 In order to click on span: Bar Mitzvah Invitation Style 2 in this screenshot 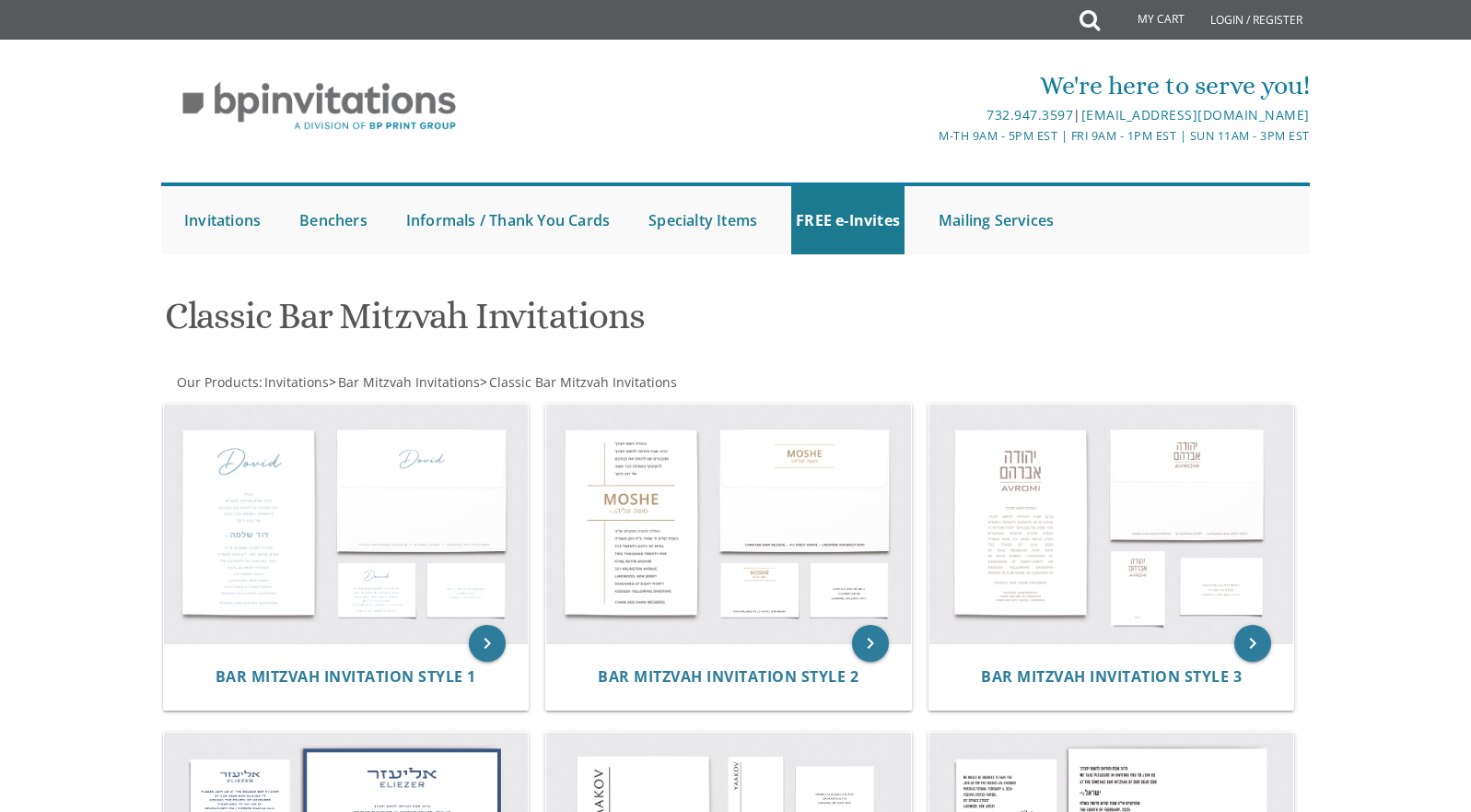, I will do `click(728, 676)`.